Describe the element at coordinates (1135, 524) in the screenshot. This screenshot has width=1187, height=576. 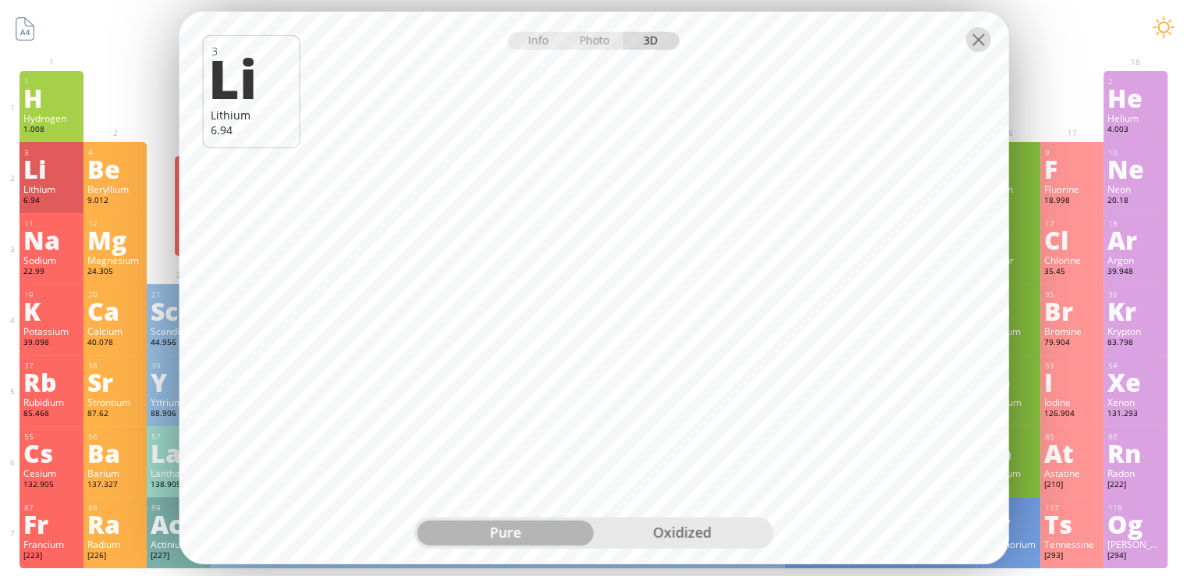
I see `div: Og` at that location.